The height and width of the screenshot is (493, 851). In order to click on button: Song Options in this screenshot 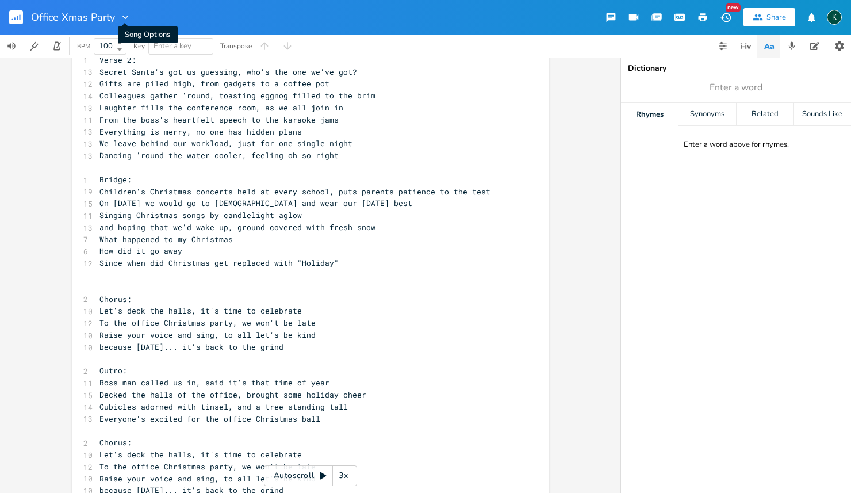, I will do `click(125, 17)`.